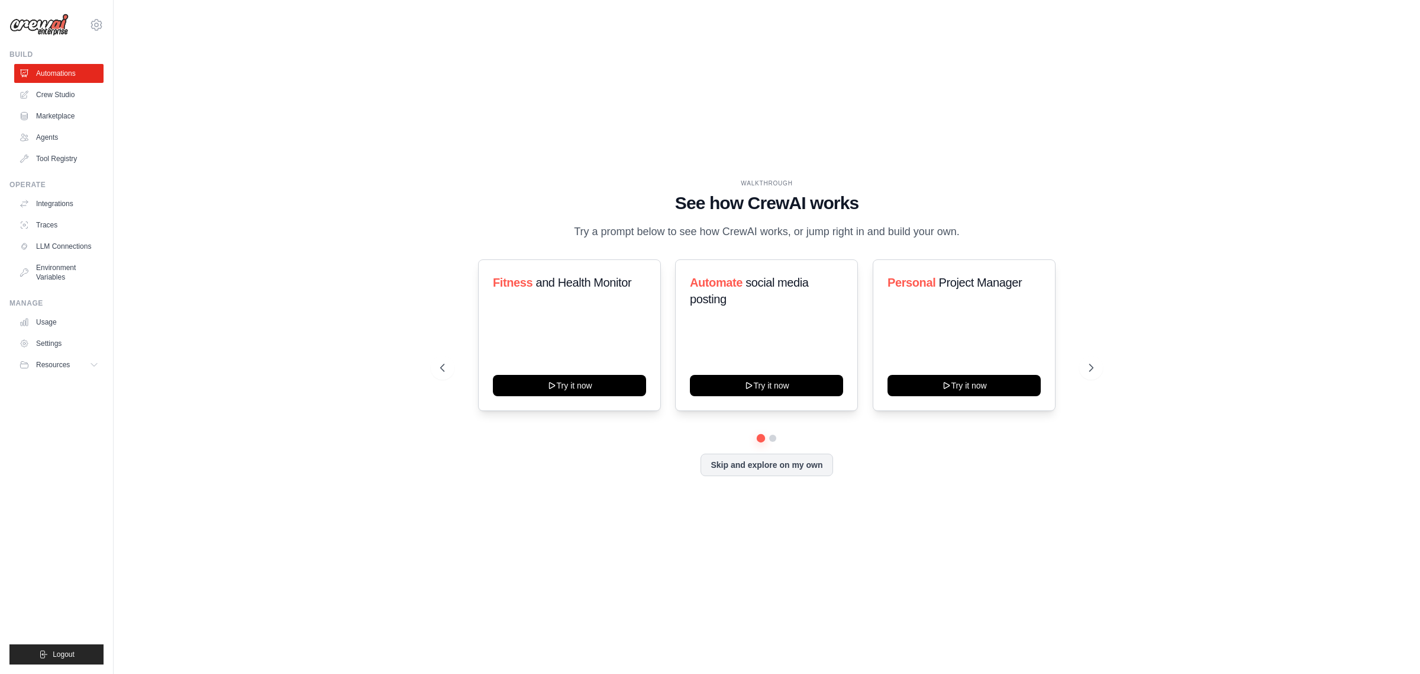 The width and height of the screenshot is (1420, 674). What do you see at coordinates (749, 291) in the screenshot?
I see `span: social media posting` at bounding box center [749, 291].